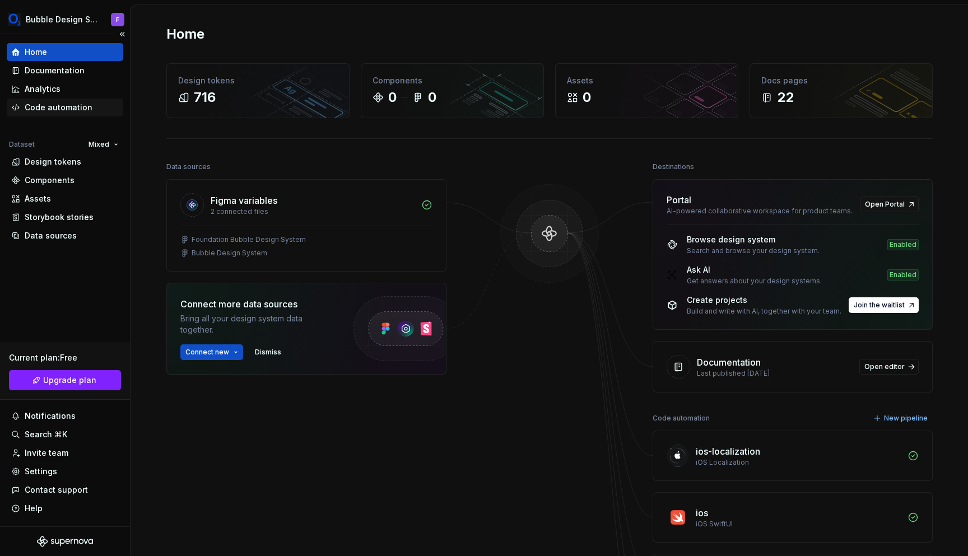 The width and height of the screenshot is (968, 556). I want to click on a: Supernova Logo, so click(65, 542).